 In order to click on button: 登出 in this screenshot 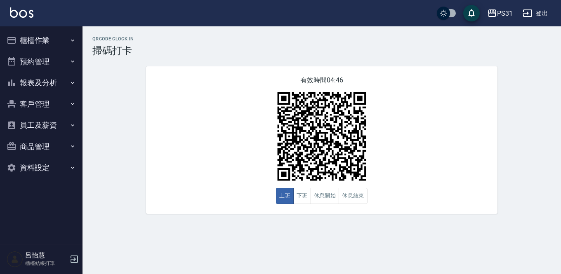, I will do `click(535, 13)`.